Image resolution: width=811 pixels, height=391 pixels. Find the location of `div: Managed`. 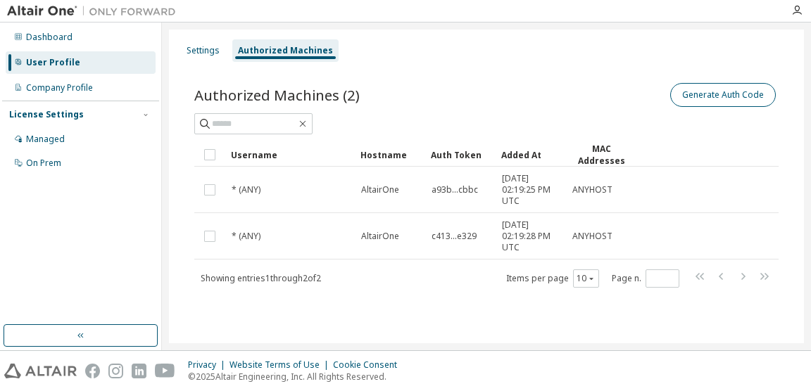

div: Managed is located at coordinates (45, 139).